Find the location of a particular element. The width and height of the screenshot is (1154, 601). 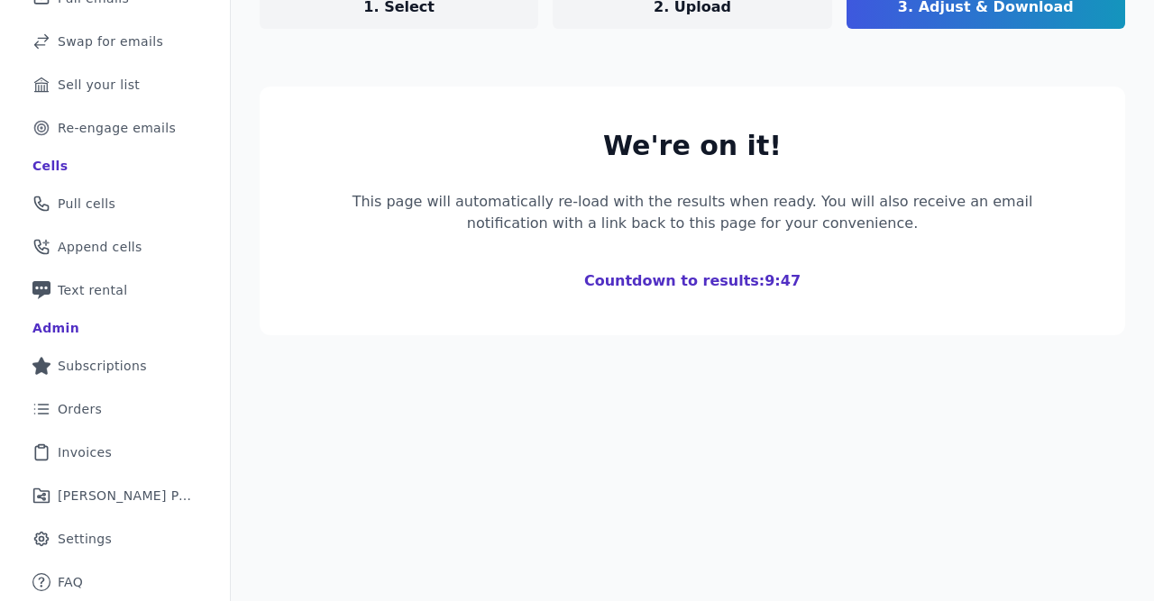

span: Subscriptions is located at coordinates (102, 366).